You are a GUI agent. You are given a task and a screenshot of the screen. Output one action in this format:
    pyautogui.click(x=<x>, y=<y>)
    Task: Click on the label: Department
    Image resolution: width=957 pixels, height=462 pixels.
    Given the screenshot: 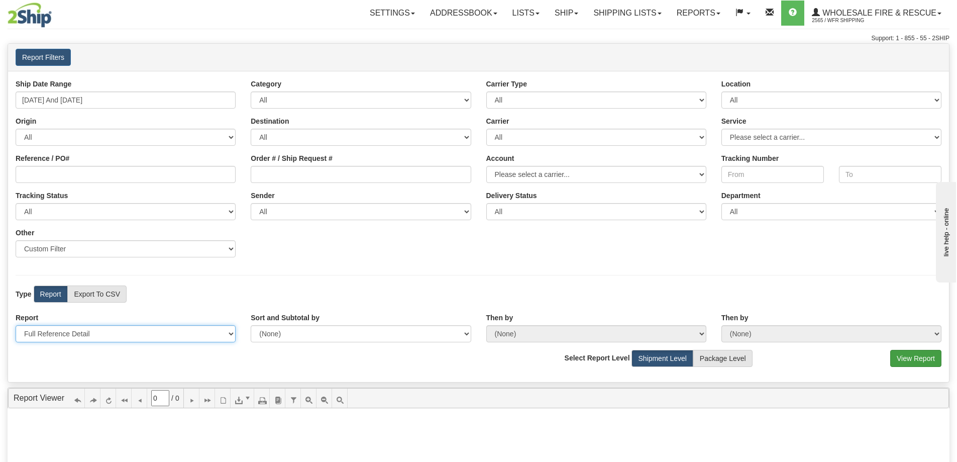 What is the action you would take?
    pyautogui.click(x=741, y=195)
    